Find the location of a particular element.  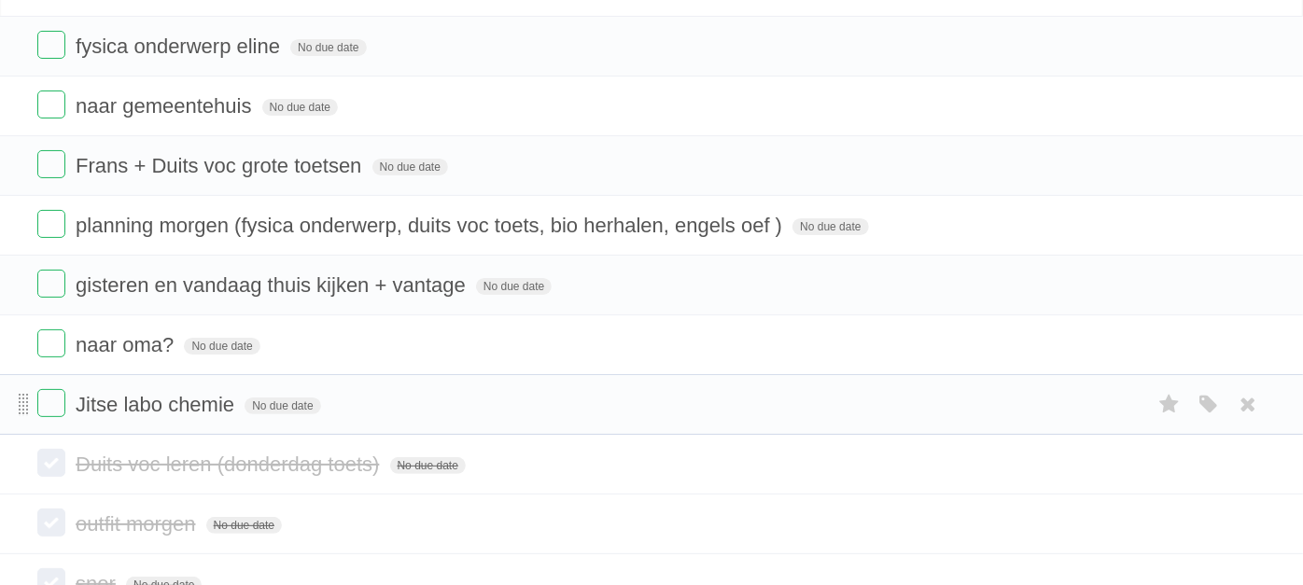

span: gisteren en vandaag thuis kijken + vantage is located at coordinates (272, 285).